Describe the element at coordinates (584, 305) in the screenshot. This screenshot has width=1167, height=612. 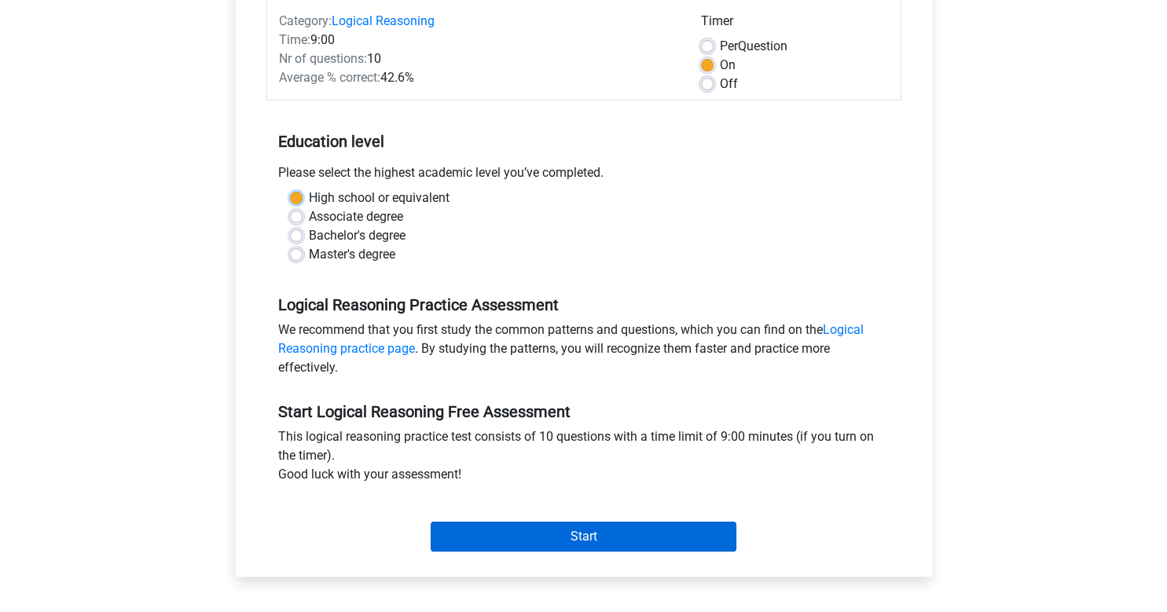
I see `h5: Logical Reasoning Practice Assessment` at that location.